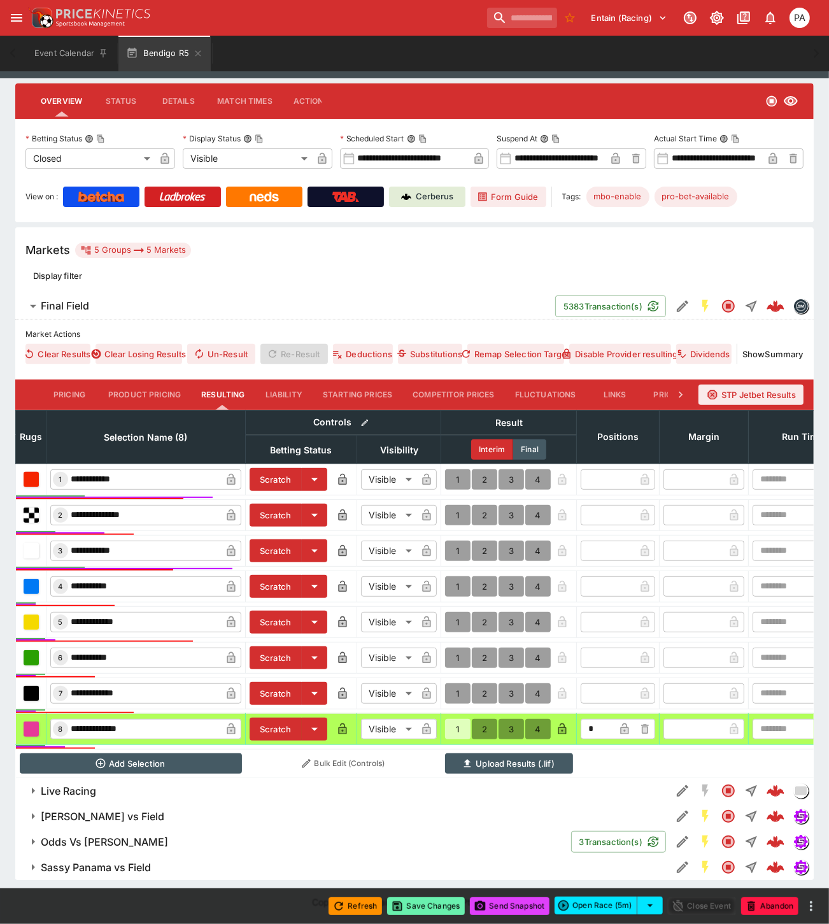  What do you see at coordinates (509, 422) in the screenshot?
I see `th: Result` at bounding box center [509, 422].